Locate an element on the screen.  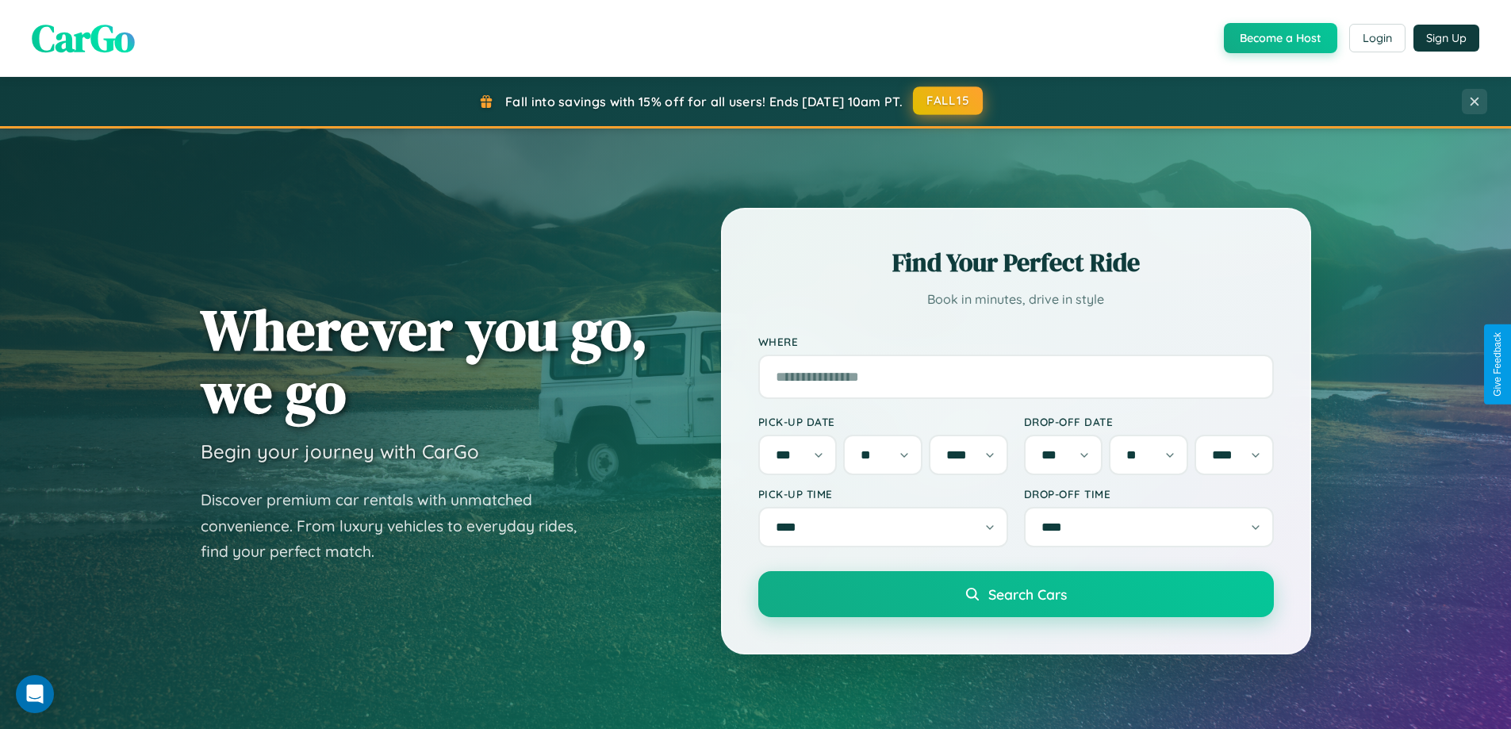
label: Drop-off Date is located at coordinates (1148, 421).